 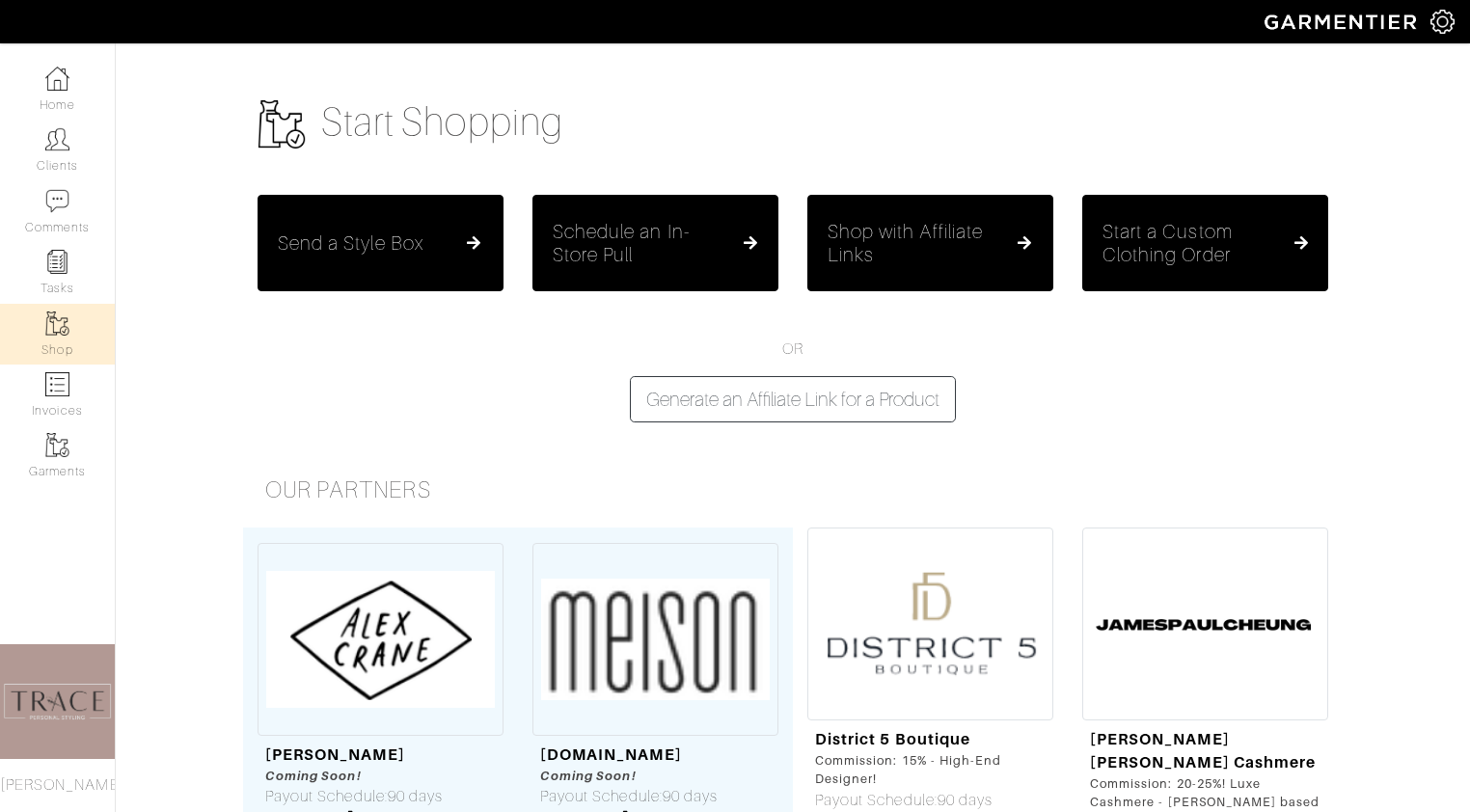 I want to click on button: Send a Style Box, so click(x=381, y=243).